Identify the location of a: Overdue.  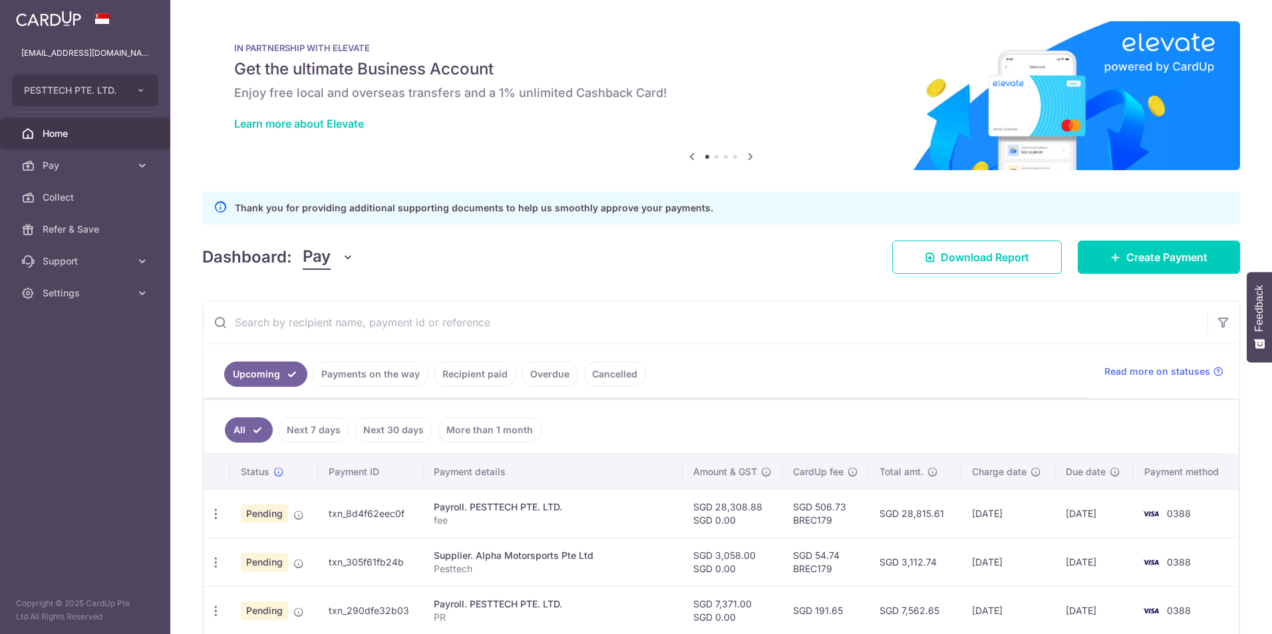
(549, 374).